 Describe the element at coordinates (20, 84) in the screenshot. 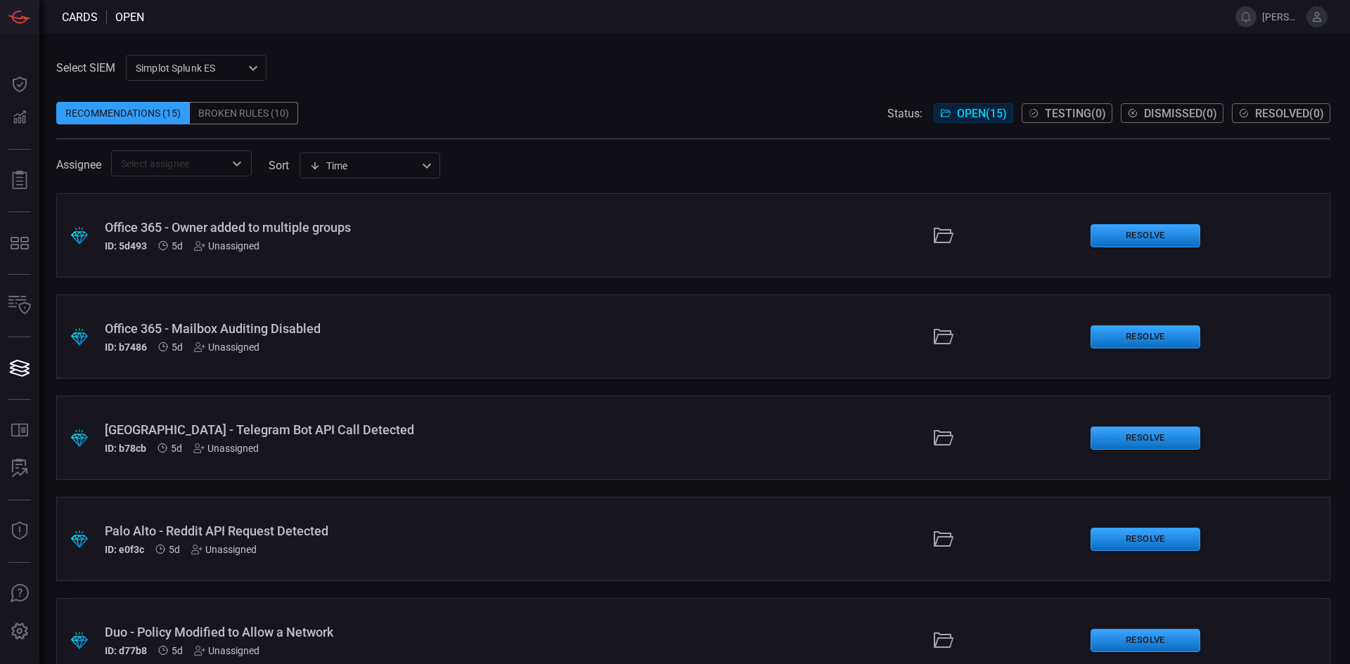

I see `button: Dashboard` at that location.